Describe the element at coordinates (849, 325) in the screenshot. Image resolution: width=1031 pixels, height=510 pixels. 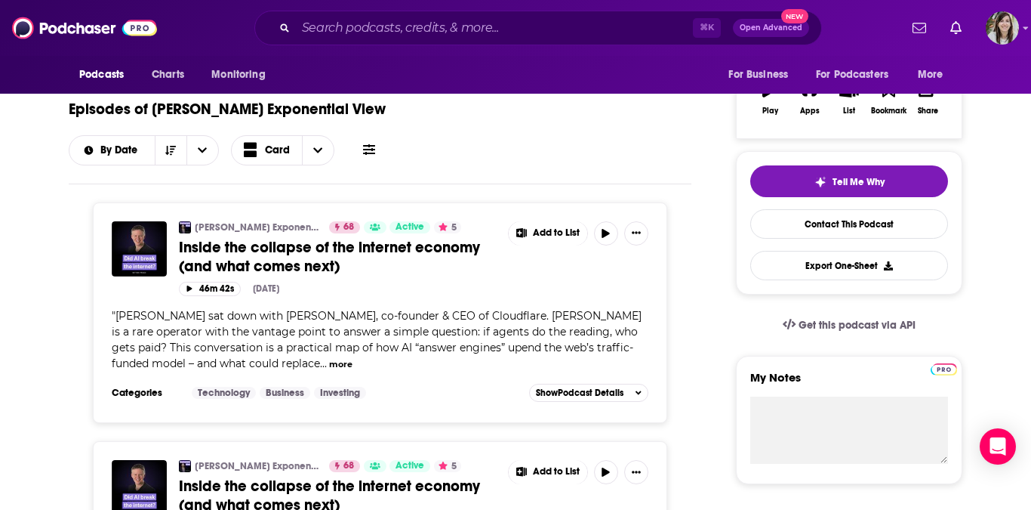
I see `a: Get this podcast via API` at that location.